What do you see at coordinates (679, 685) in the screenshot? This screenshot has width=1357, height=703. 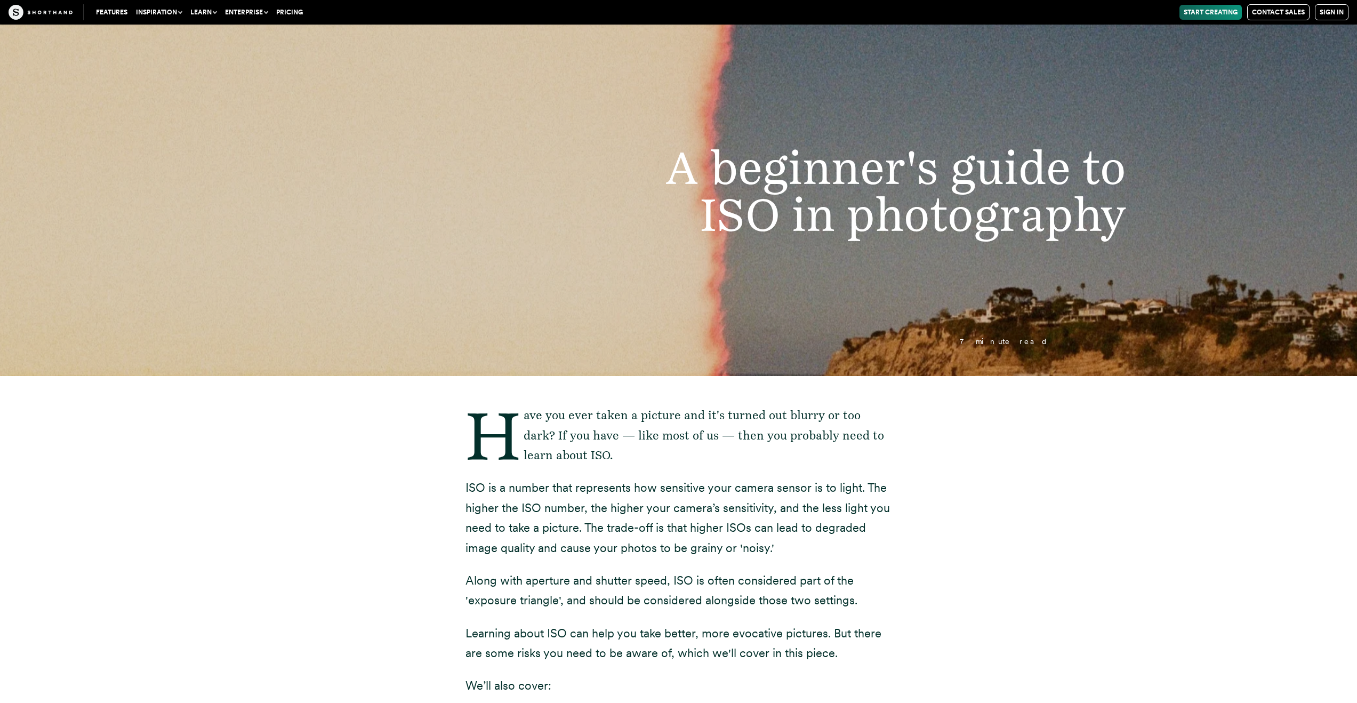 I see `p: We’ll also cover:` at bounding box center [679, 685].